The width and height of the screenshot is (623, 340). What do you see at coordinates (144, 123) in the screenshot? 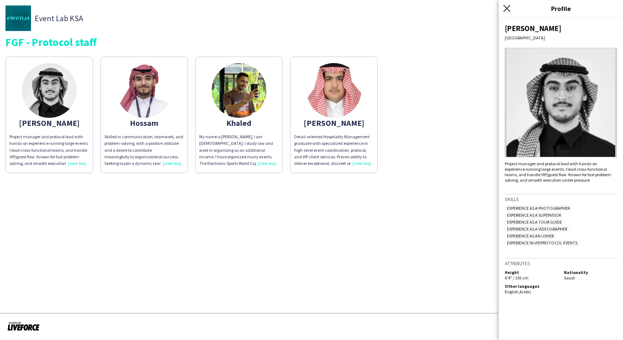
I see `div: Hossam` at bounding box center [144, 123].